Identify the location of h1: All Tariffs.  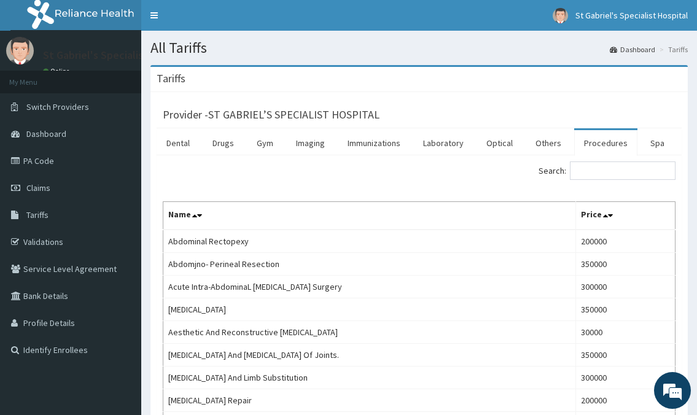
(419, 48).